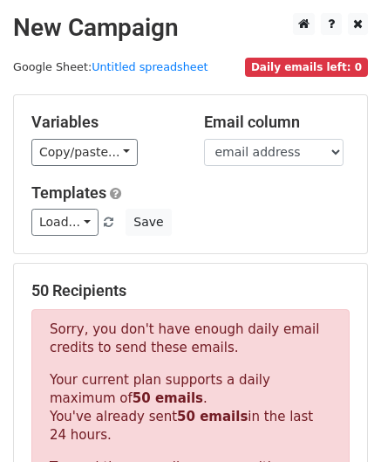 This screenshot has width=381, height=462. Describe the element at coordinates (190, 339) in the screenshot. I see `p: Sorry, you don't have enough daily email credits to send these emails.` at that location.